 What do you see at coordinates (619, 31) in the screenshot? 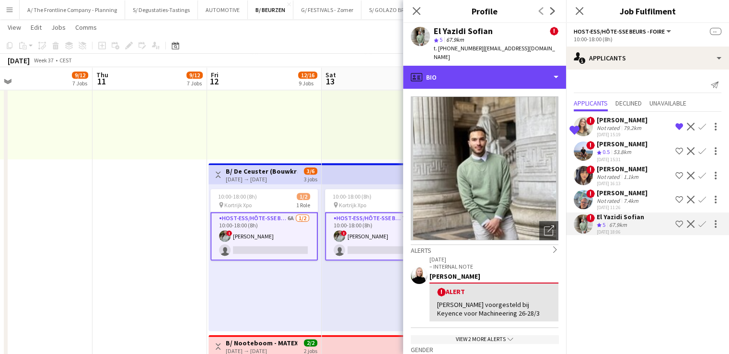
I see `span: Host-ess/Hôte-sse Beurs - Foire` at bounding box center [619, 31].